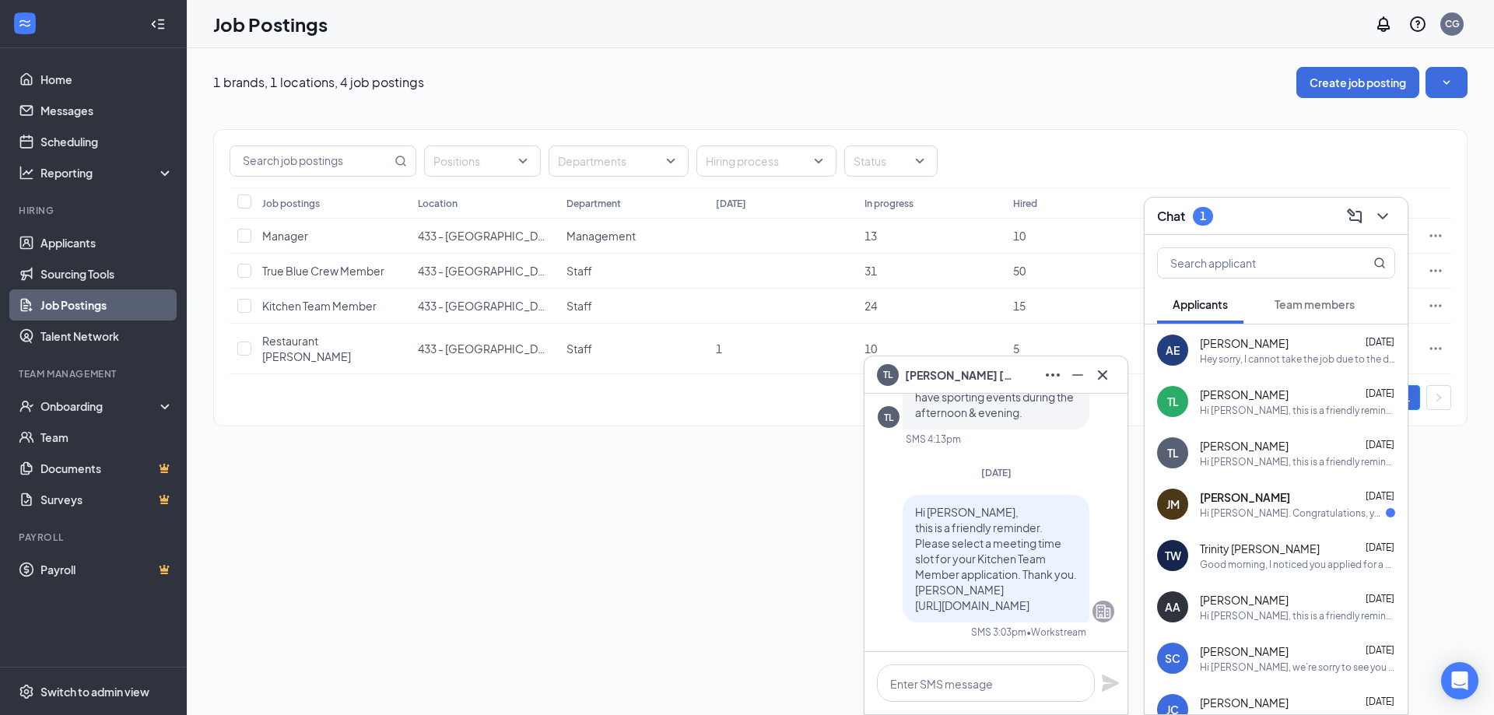 This screenshot has height=715, width=1494. What do you see at coordinates (999, 632) in the screenshot?
I see `div: SMS 3:03pm` at bounding box center [999, 632].